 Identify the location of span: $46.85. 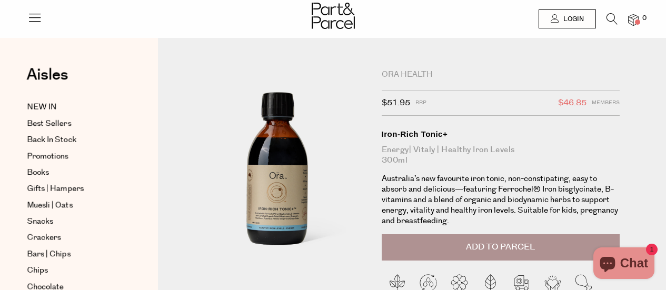
(573, 103).